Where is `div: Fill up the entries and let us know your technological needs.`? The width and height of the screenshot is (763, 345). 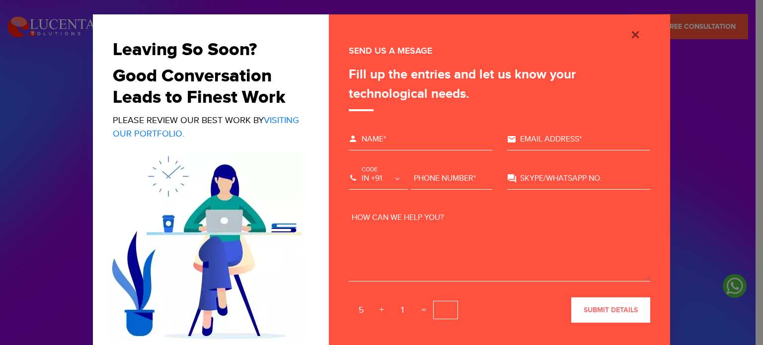
div: Fill up the entries and let us know your technological needs. is located at coordinates (499, 88).